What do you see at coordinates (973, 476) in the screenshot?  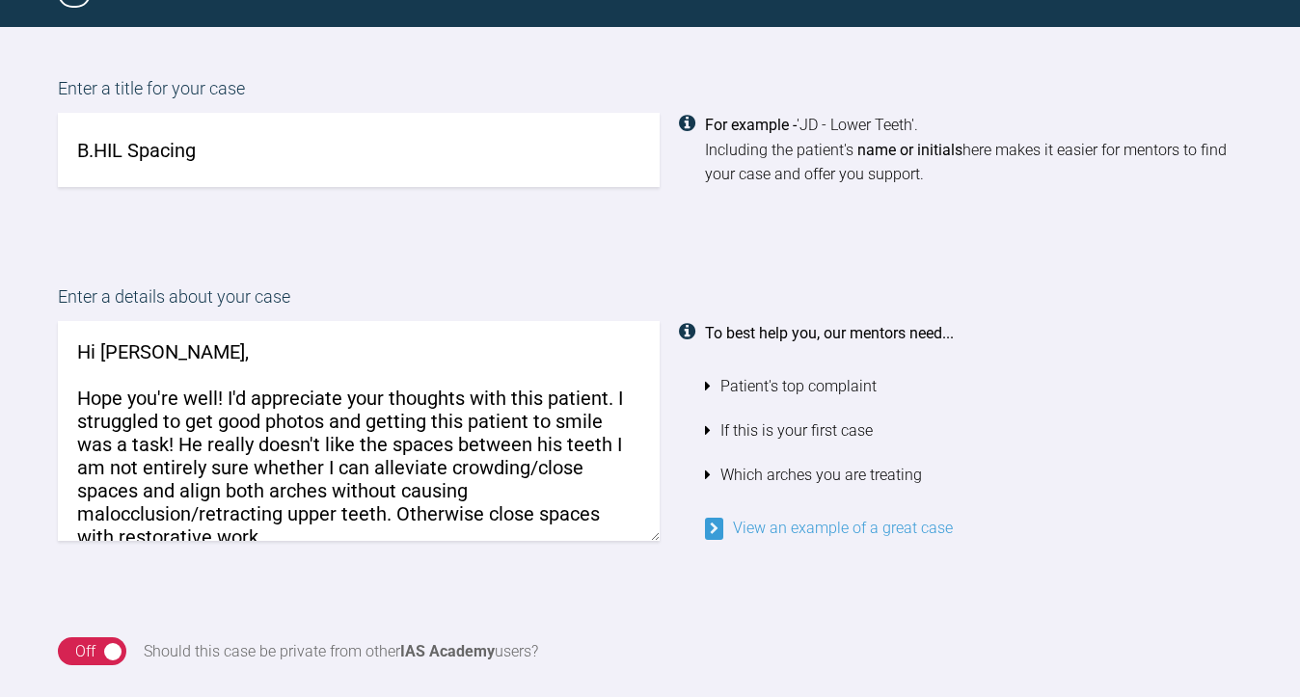 I see `li: Which arches you are treating` at bounding box center [973, 476].